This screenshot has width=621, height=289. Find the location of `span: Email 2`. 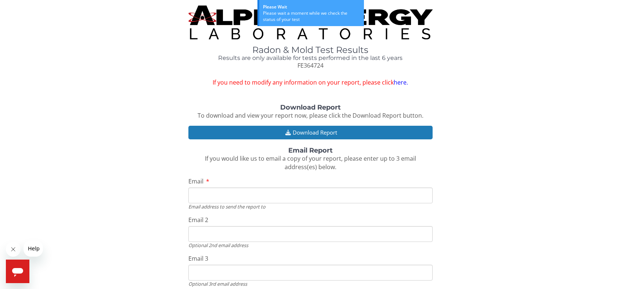

span: Email 2 is located at coordinates (198, 220).